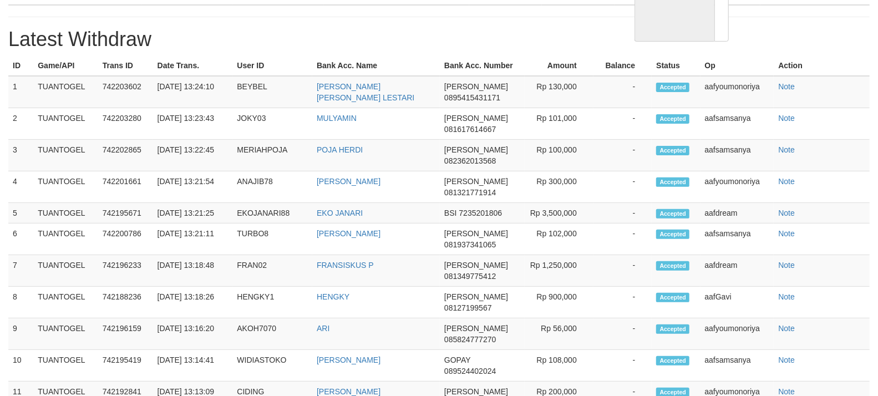  I want to click on td: Rp 108,000, so click(559, 366).